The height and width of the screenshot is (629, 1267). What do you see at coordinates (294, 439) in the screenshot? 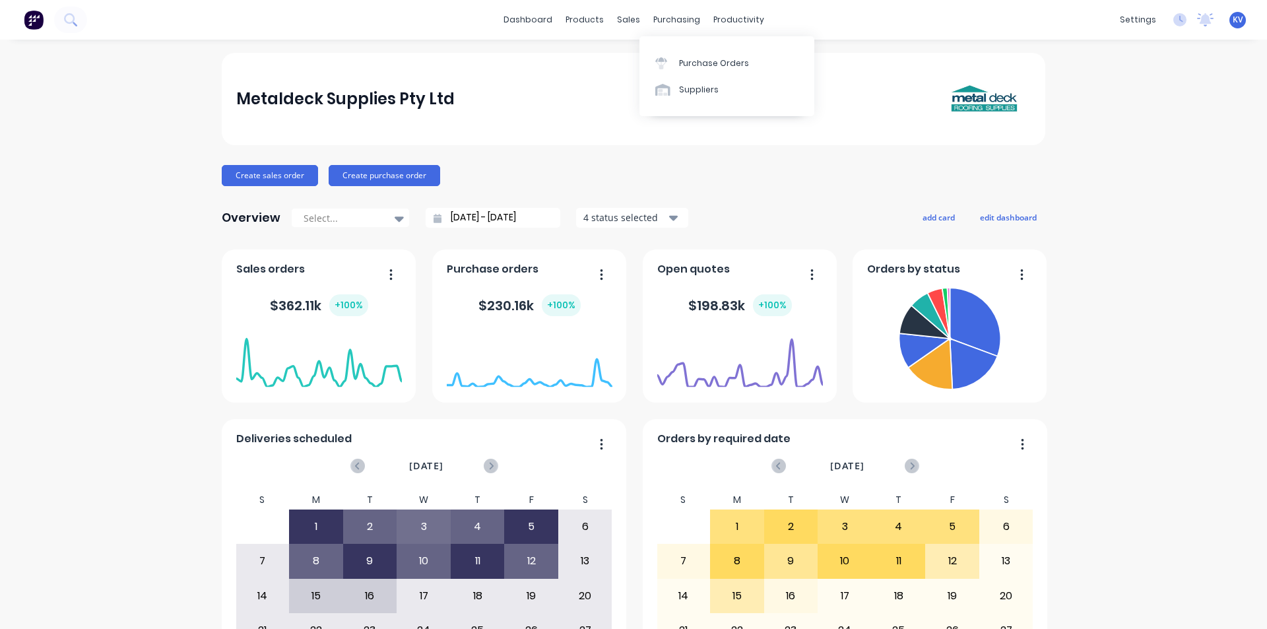
I see `span: Deliveries scheduled` at bounding box center [294, 439].